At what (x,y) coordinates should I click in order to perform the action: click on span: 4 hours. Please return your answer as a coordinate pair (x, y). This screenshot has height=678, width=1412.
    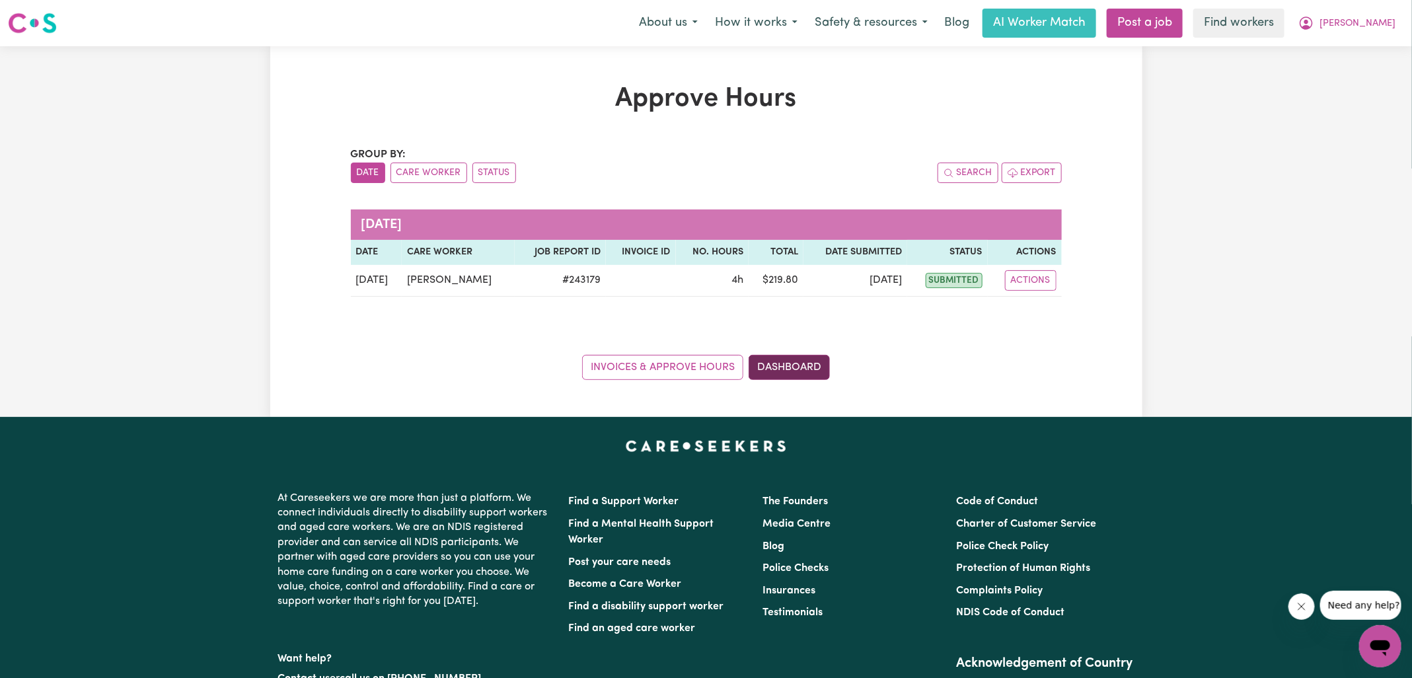
    Looking at the image, I should click on (737, 280).